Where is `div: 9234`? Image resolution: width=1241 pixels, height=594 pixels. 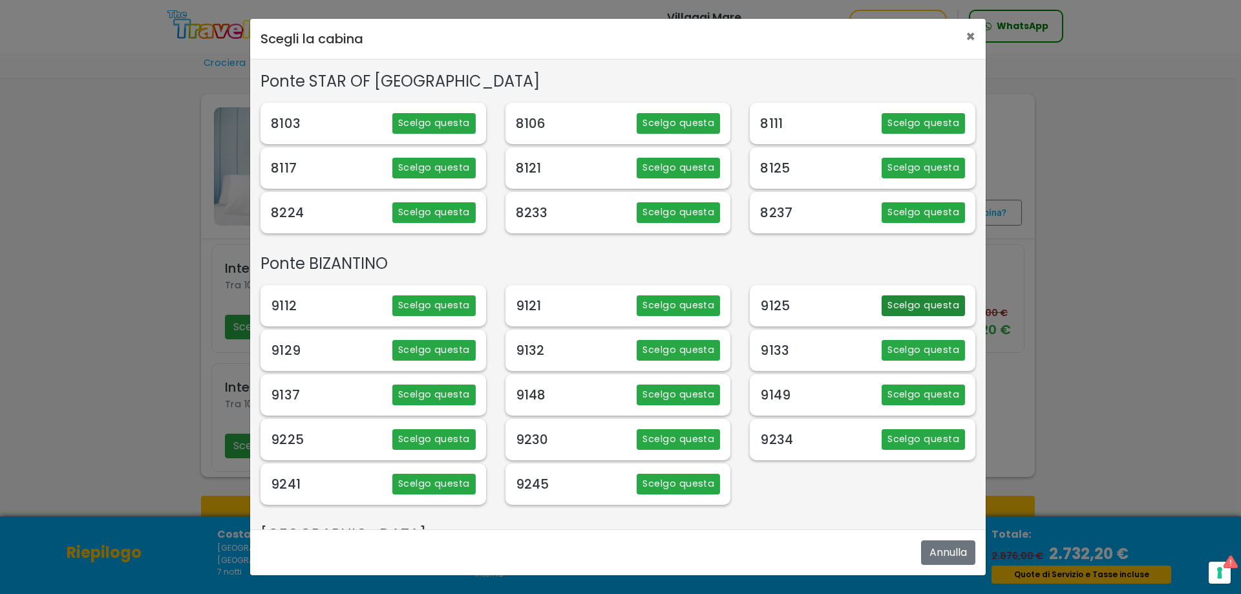 div: 9234 is located at coordinates (776, 440).